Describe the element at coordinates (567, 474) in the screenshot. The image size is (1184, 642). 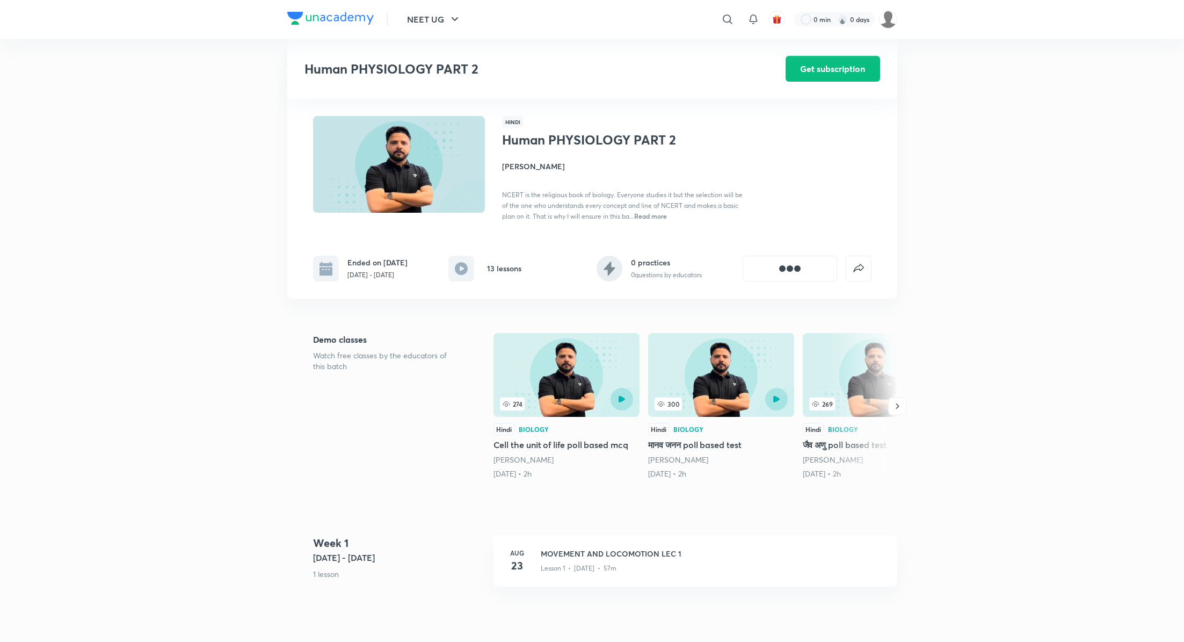
I see `div: 27th Jun • 2h` at that location.